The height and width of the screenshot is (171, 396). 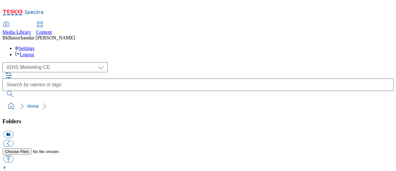 I want to click on a: Content, so click(x=44, y=28).